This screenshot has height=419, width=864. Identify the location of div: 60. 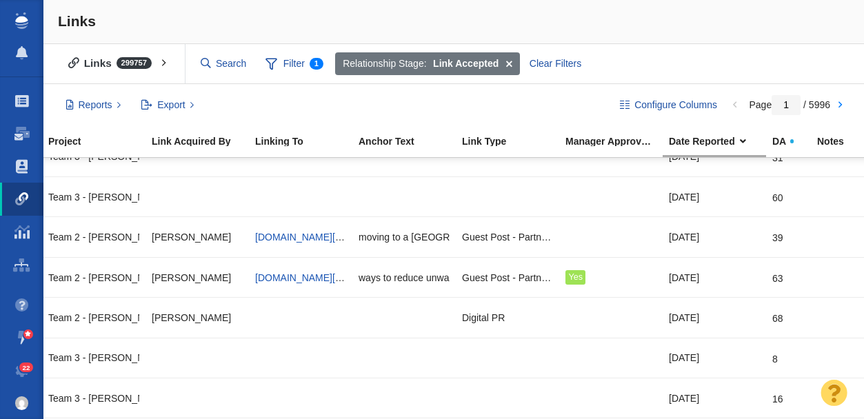
(778, 193).